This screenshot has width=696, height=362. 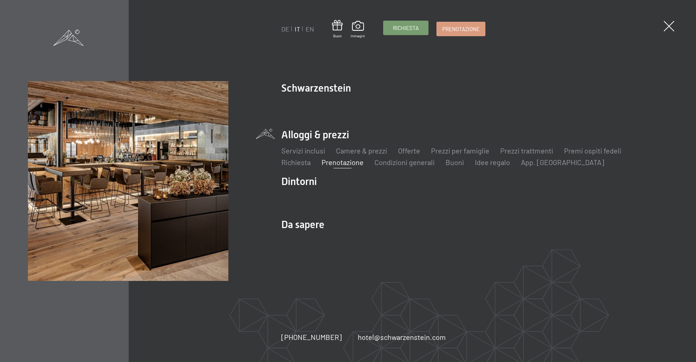 I want to click on a: Camere & prezzi, so click(x=361, y=151).